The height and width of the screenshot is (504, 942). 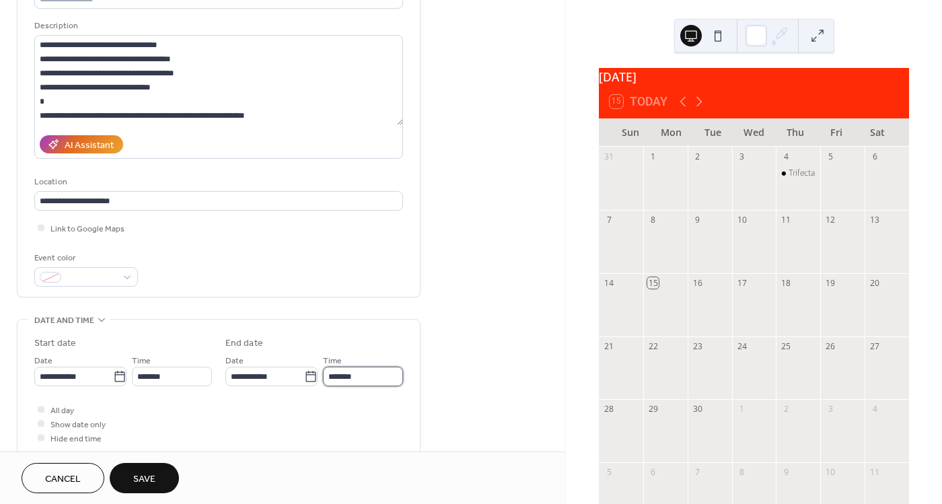 What do you see at coordinates (63, 479) in the screenshot?
I see `span: Cancel` at bounding box center [63, 479].